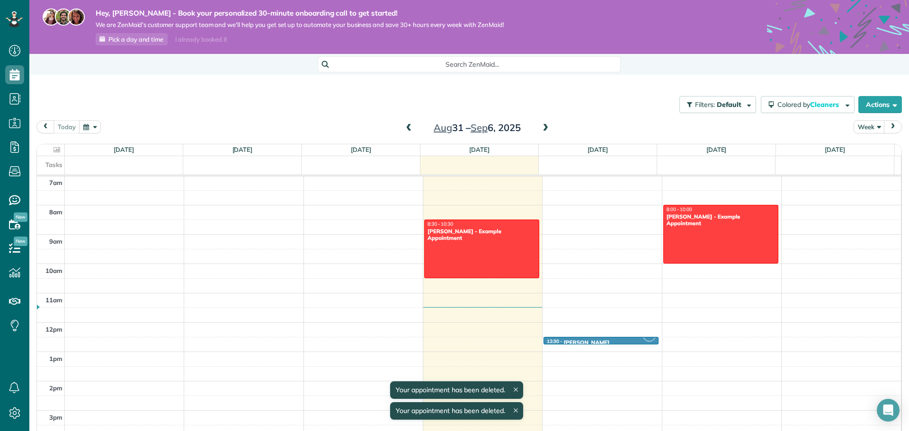  I want to click on span: 7am, so click(56, 183).